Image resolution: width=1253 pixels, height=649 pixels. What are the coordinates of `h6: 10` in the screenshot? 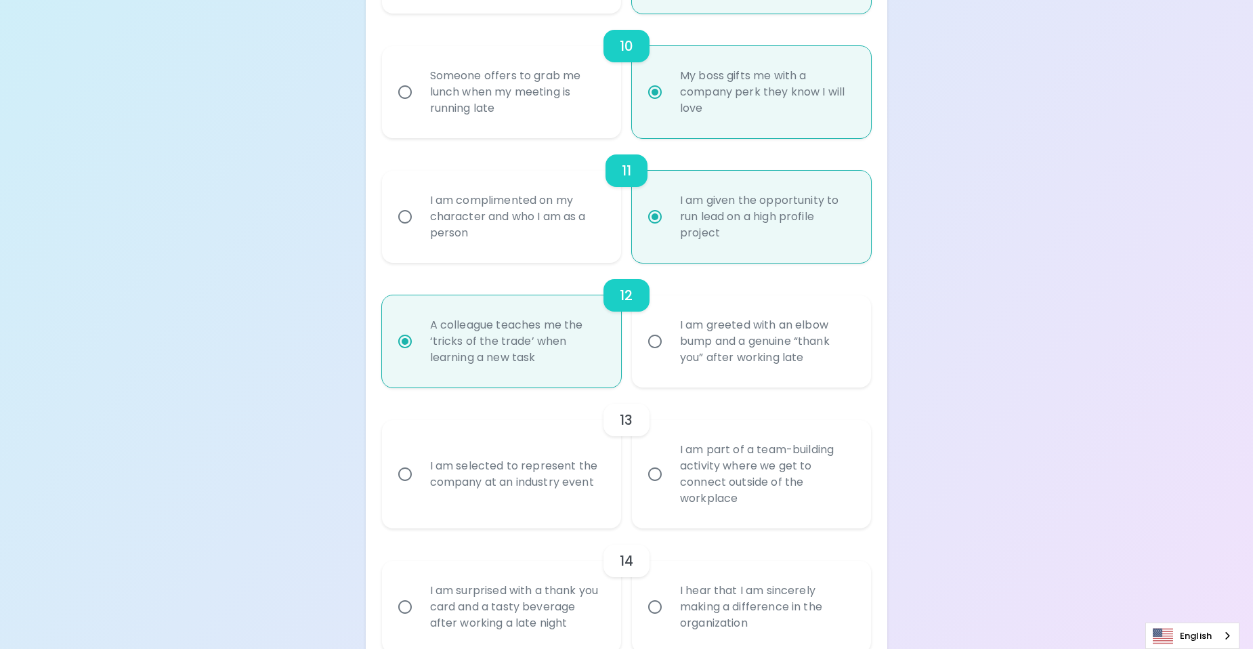 It's located at (626, 46).